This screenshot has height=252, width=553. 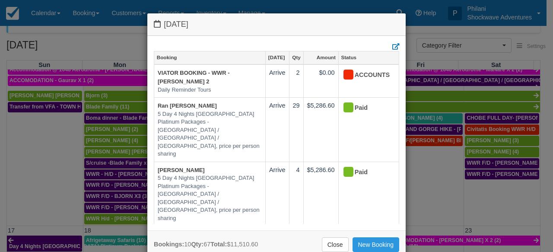 I want to click on a: Qty, so click(x=296, y=57).